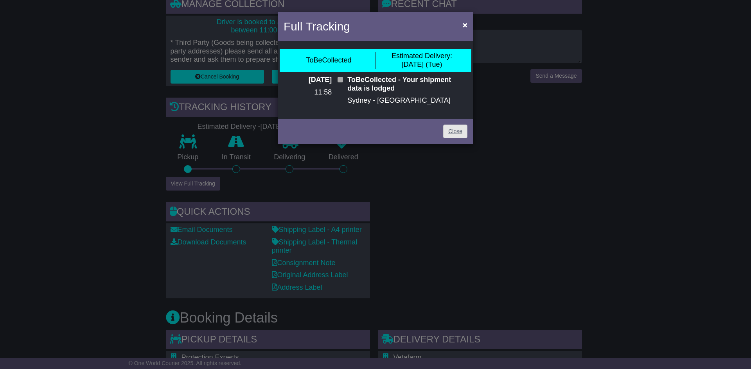 The width and height of the screenshot is (751, 369). I want to click on button: Close, so click(465, 25).